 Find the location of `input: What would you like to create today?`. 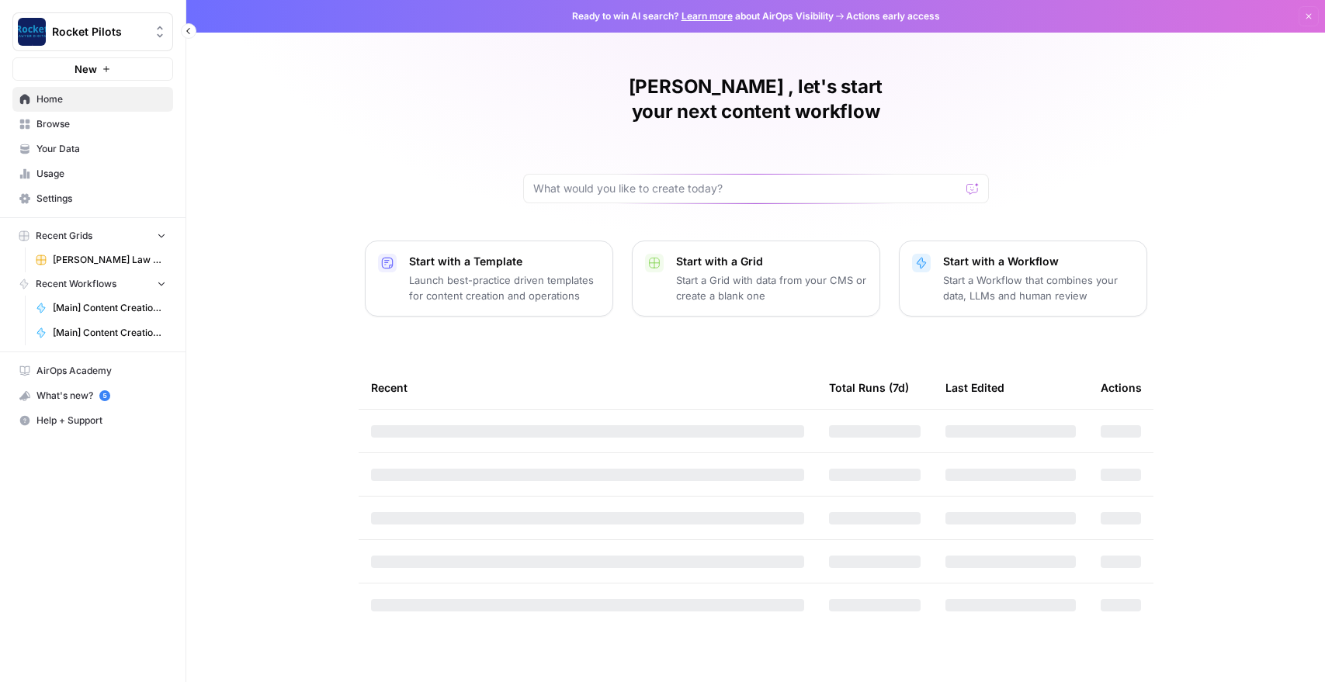

input: What would you like to create today? is located at coordinates (747, 189).